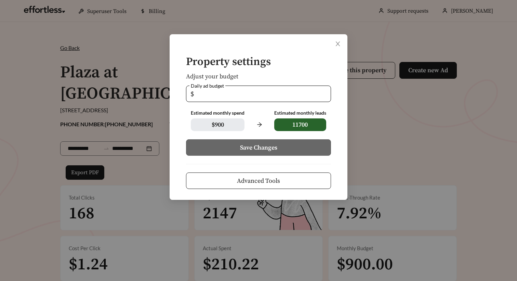 The image size is (517, 281). What do you see at coordinates (300, 113) in the screenshot?
I see `div: Estimated monthly leads` at bounding box center [300, 113].